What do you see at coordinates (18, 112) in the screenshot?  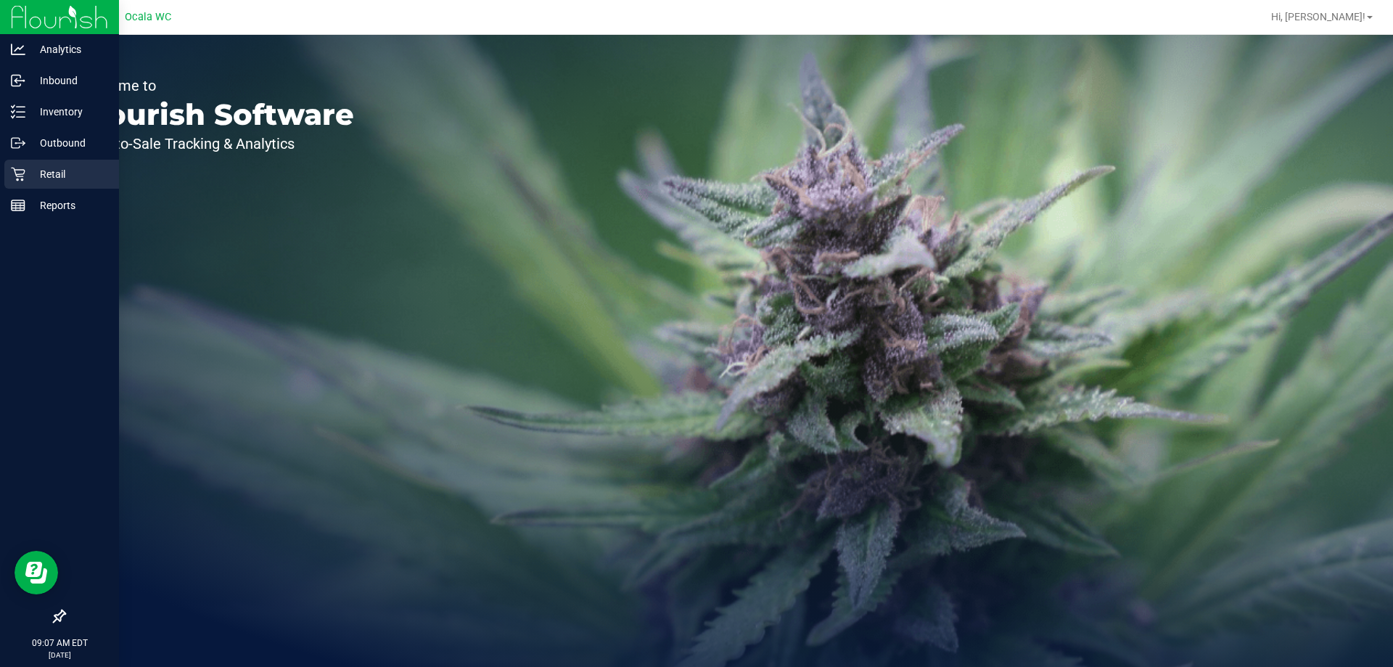 I see `inline-svg: Inventory` at bounding box center [18, 112].